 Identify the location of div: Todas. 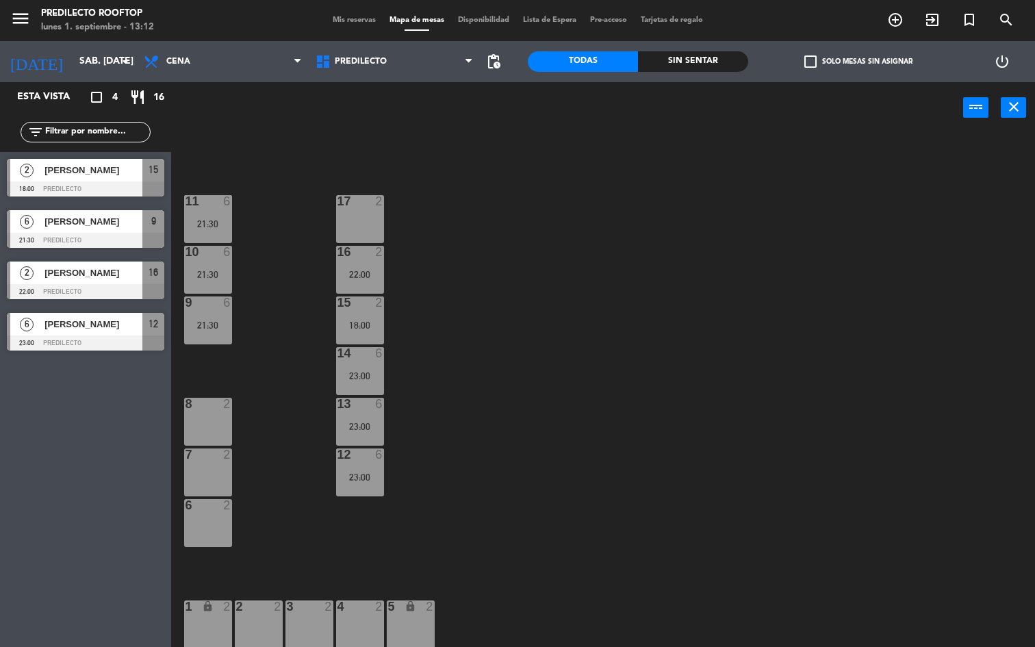
(583, 62).